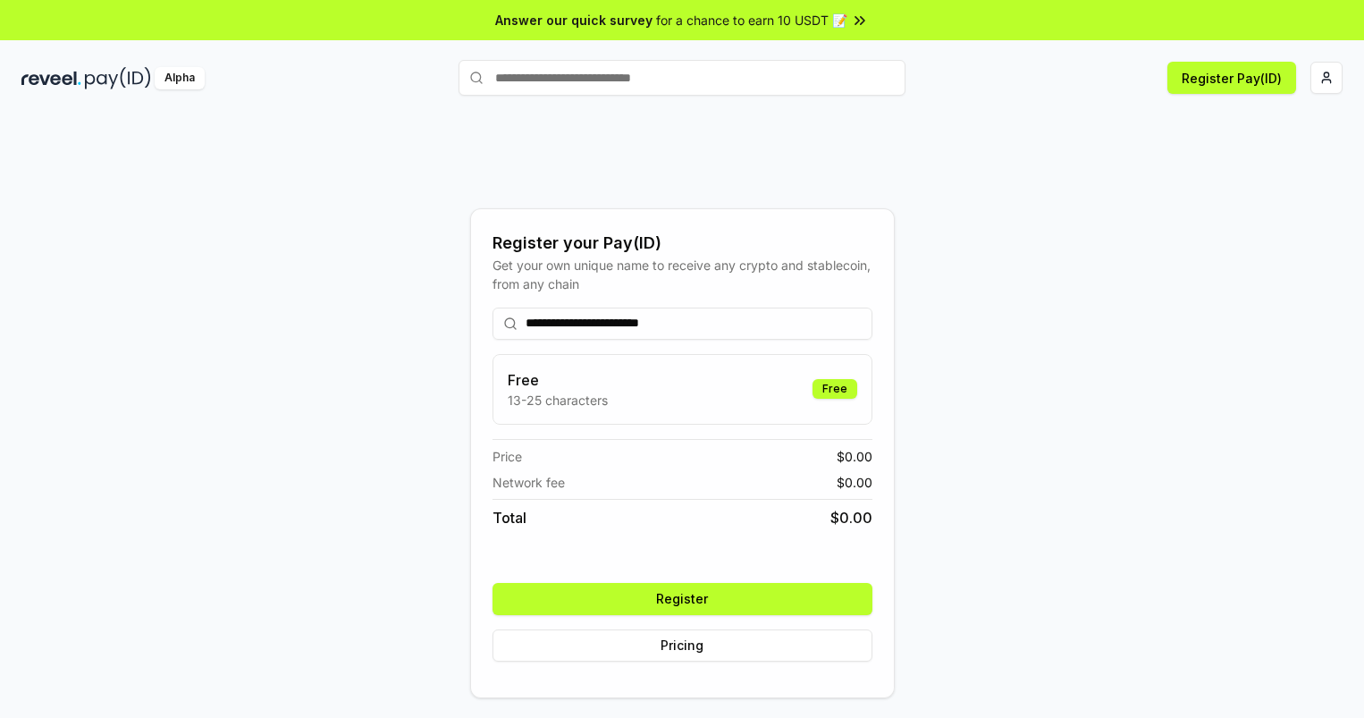 This screenshot has width=1364, height=718. I want to click on span: for a chance to earn 10 USDT 📝, so click(752, 20).